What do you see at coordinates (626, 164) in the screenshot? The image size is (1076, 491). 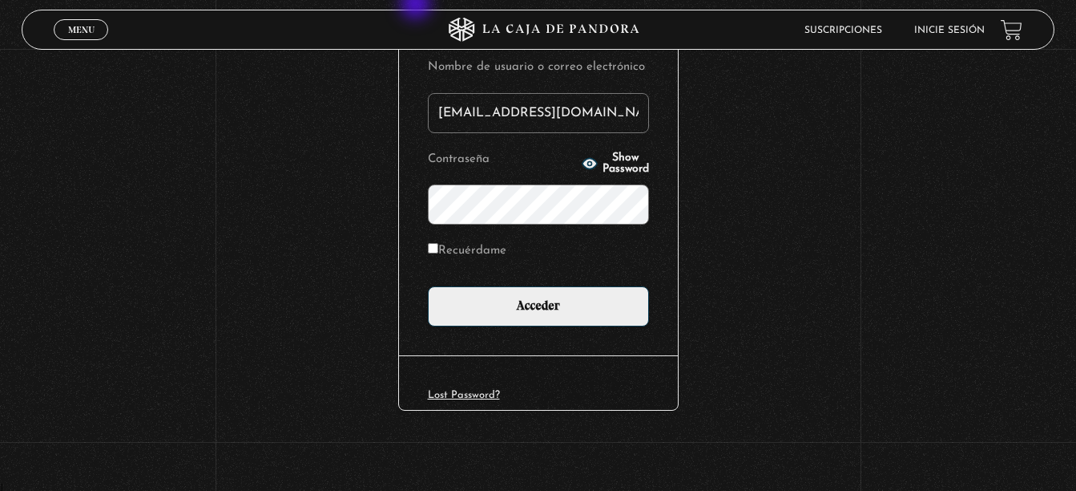 I see `span: Show Password` at bounding box center [626, 164].